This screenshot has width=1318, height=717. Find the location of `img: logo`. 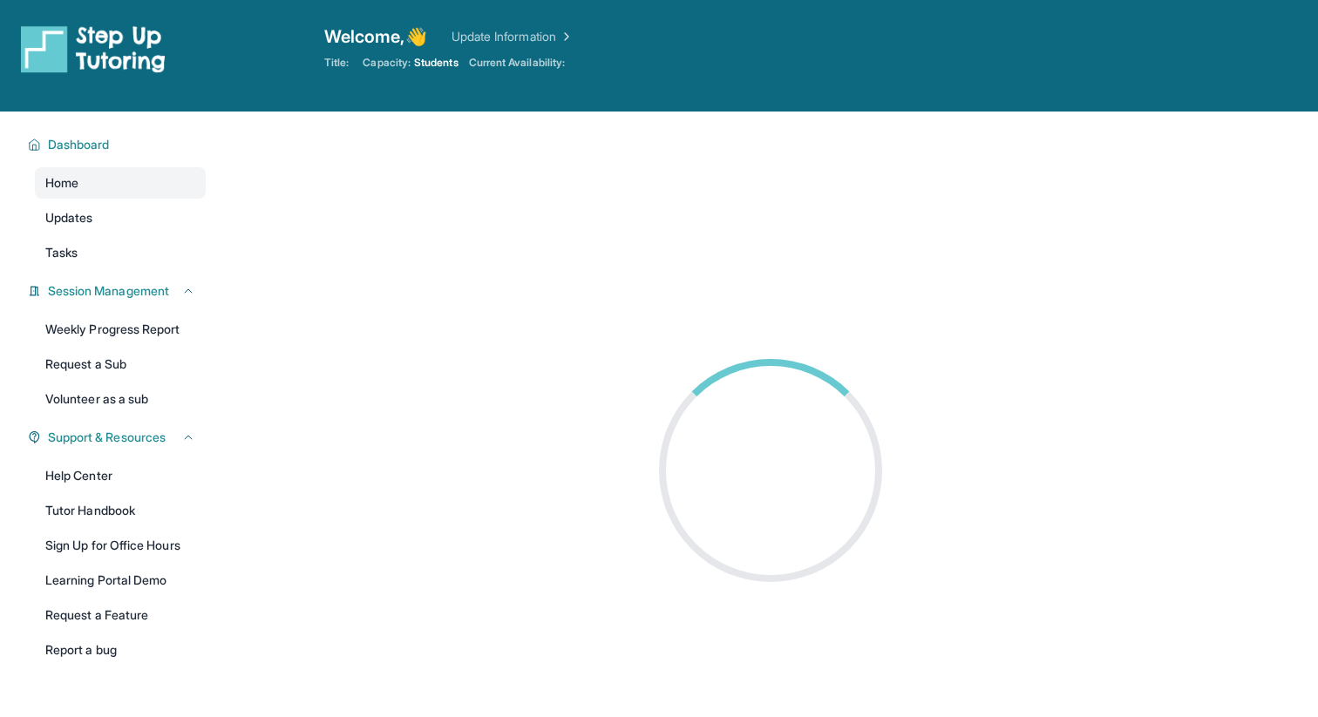

img: logo is located at coordinates (93, 49).